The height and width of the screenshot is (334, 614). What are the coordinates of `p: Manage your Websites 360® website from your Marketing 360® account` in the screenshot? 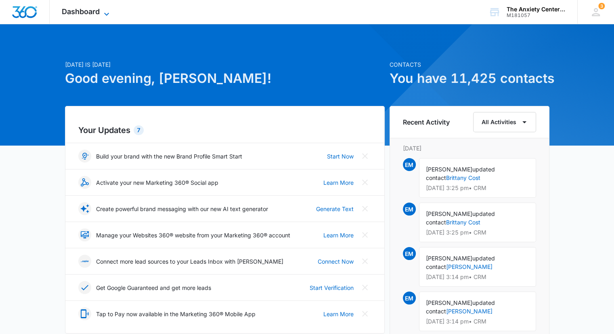 It's located at (193, 235).